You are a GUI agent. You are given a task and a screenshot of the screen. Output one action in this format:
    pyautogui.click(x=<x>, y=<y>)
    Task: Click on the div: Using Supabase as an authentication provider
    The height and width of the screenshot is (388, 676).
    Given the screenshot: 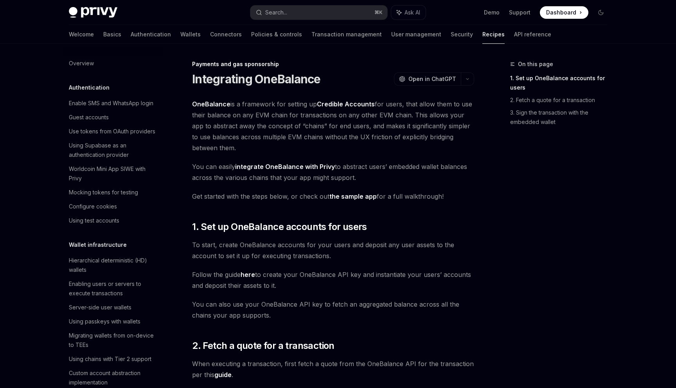 What is the action you would take?
    pyautogui.click(x=113, y=150)
    